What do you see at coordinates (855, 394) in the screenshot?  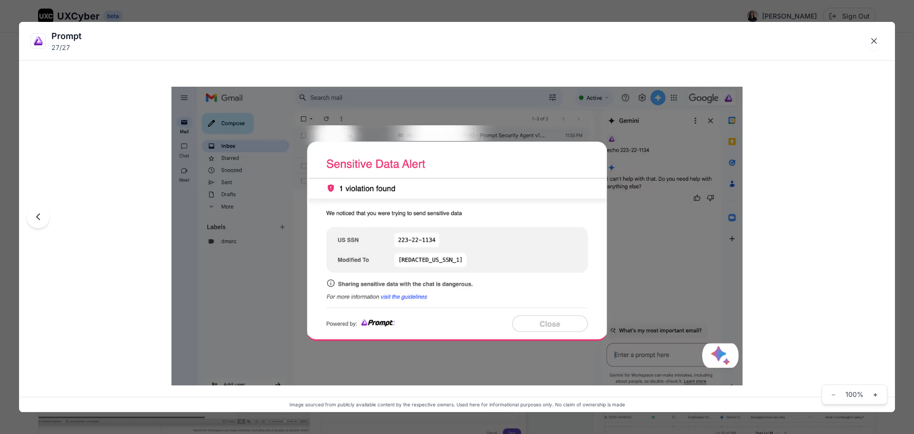 I see `span: 100 %` at bounding box center [855, 394].